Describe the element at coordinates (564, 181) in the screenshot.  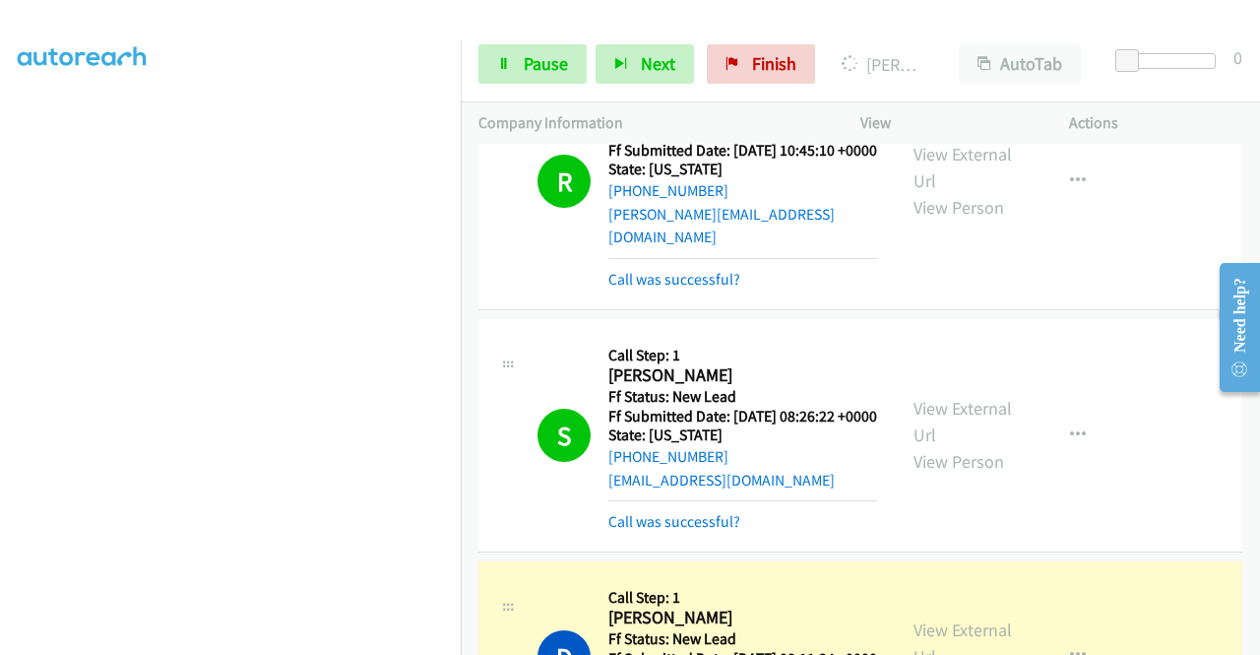
I see `h1: R` at that location.